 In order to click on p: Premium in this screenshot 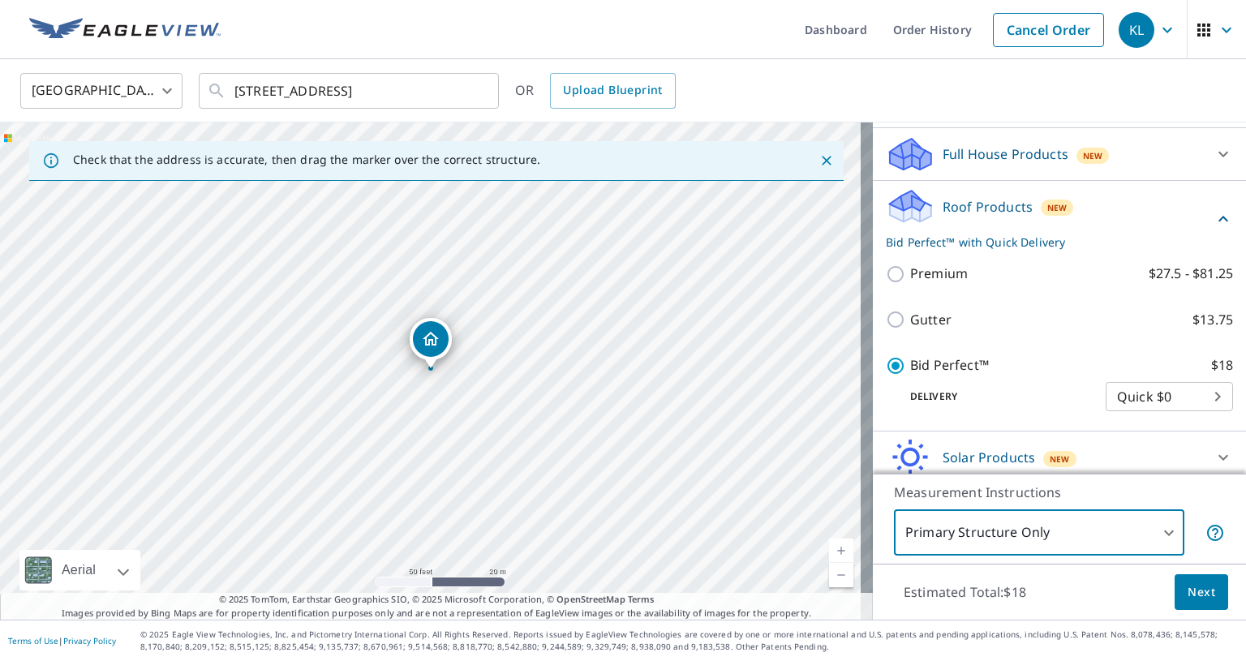, I will do `click(938, 273)`.